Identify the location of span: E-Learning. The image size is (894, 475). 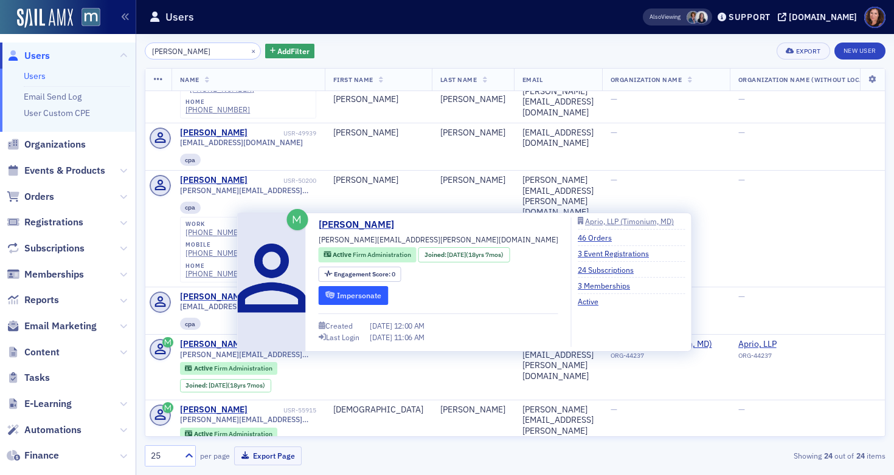
(48, 404).